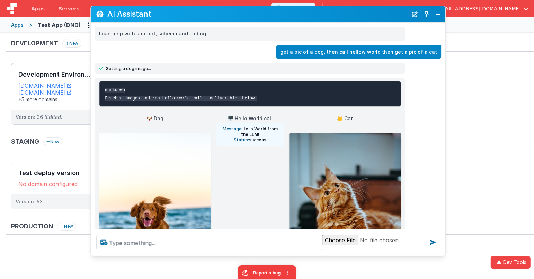  I want to click on button: Options, so click(89, 25).